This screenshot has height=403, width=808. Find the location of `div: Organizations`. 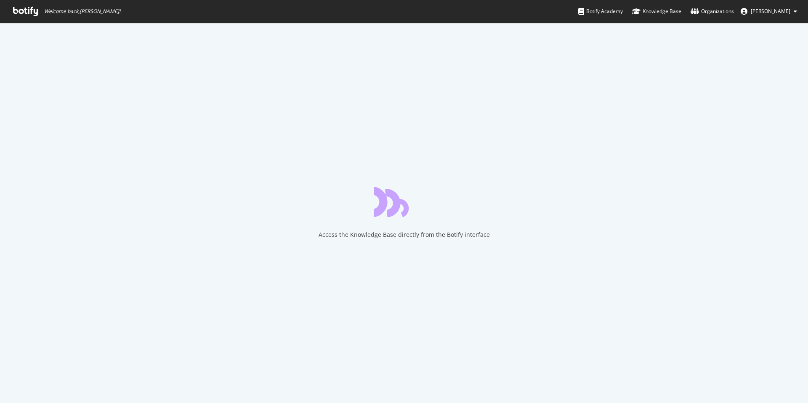

div: Organizations is located at coordinates (712, 11).